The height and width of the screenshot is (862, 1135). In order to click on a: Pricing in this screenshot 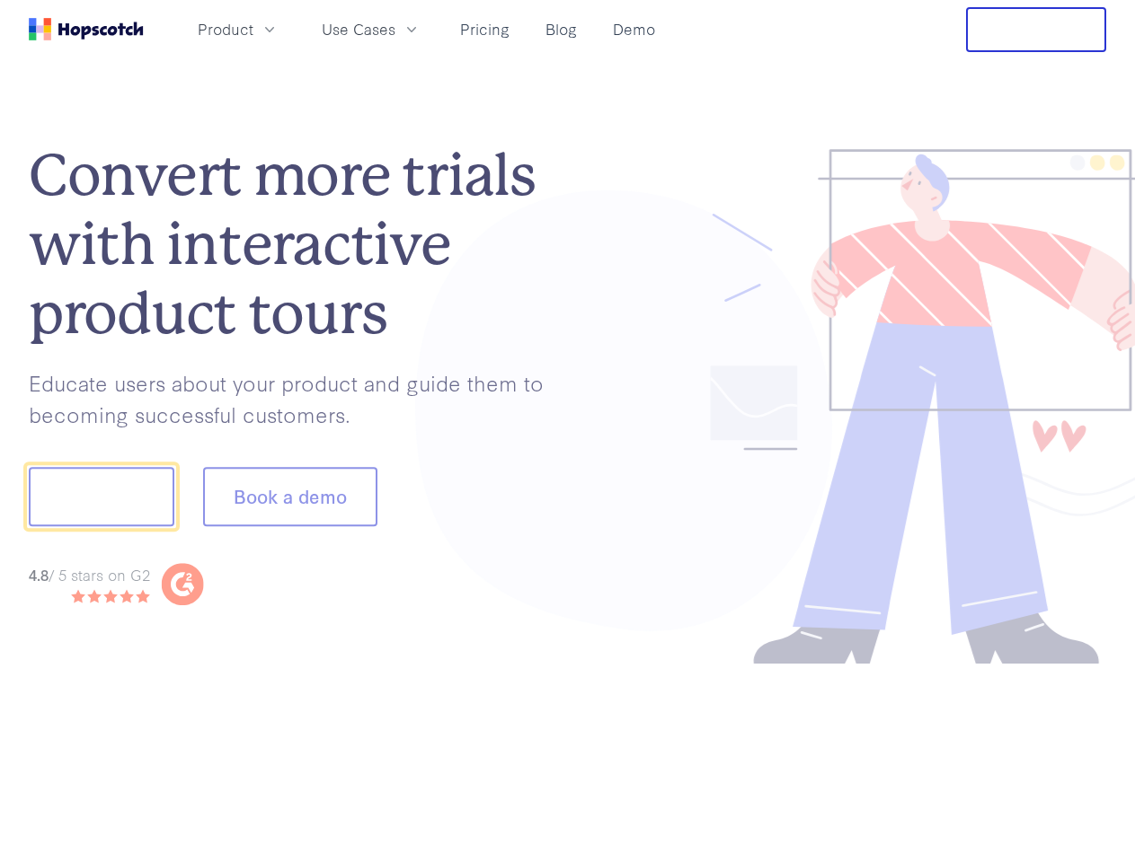, I will do `click(484, 29)`.